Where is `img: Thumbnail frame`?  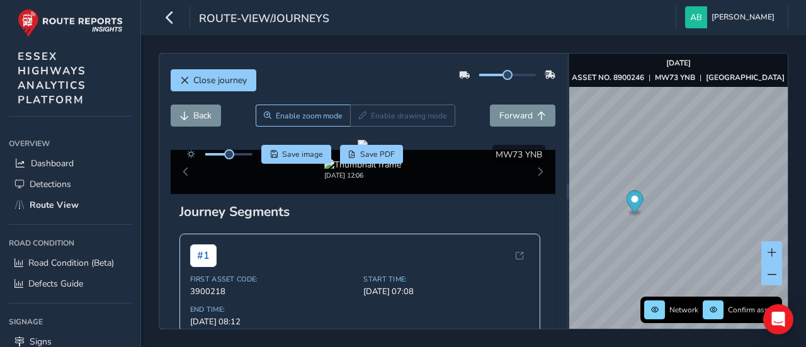 img: Thumbnail frame is located at coordinates (363, 164).